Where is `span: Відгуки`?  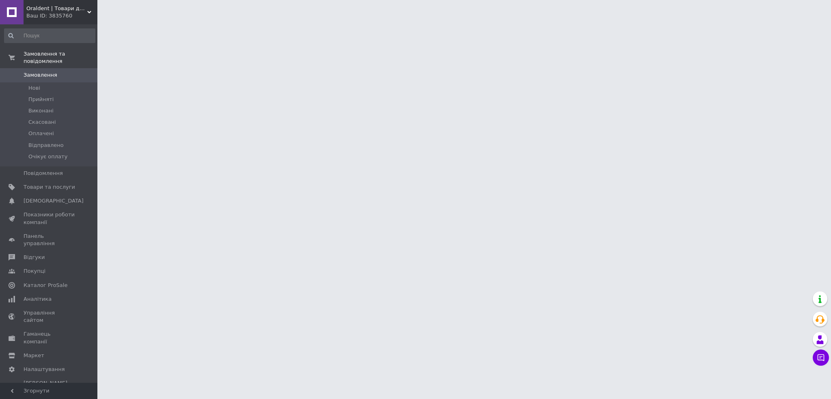
span: Відгуки is located at coordinates (34, 257).